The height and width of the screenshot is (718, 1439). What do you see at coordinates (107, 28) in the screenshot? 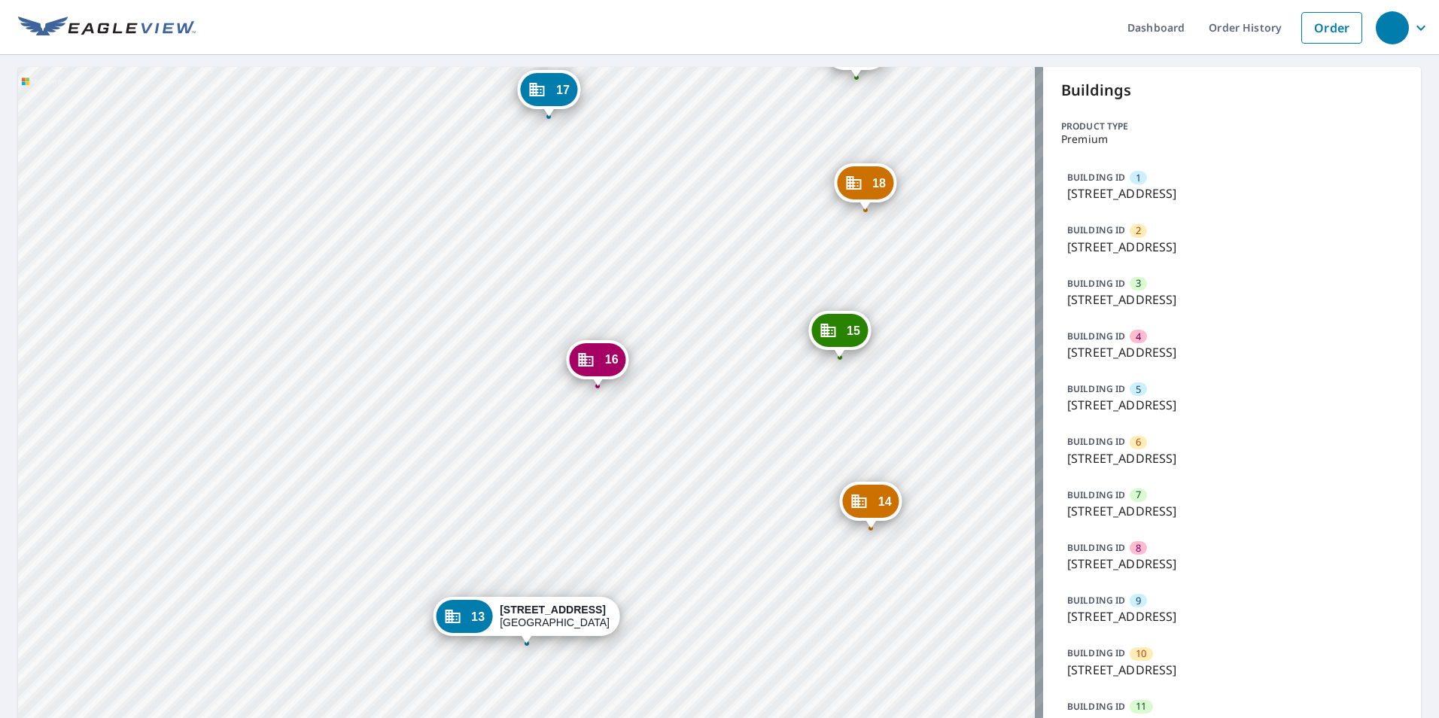
I see `img: EV Logo` at bounding box center [107, 28].